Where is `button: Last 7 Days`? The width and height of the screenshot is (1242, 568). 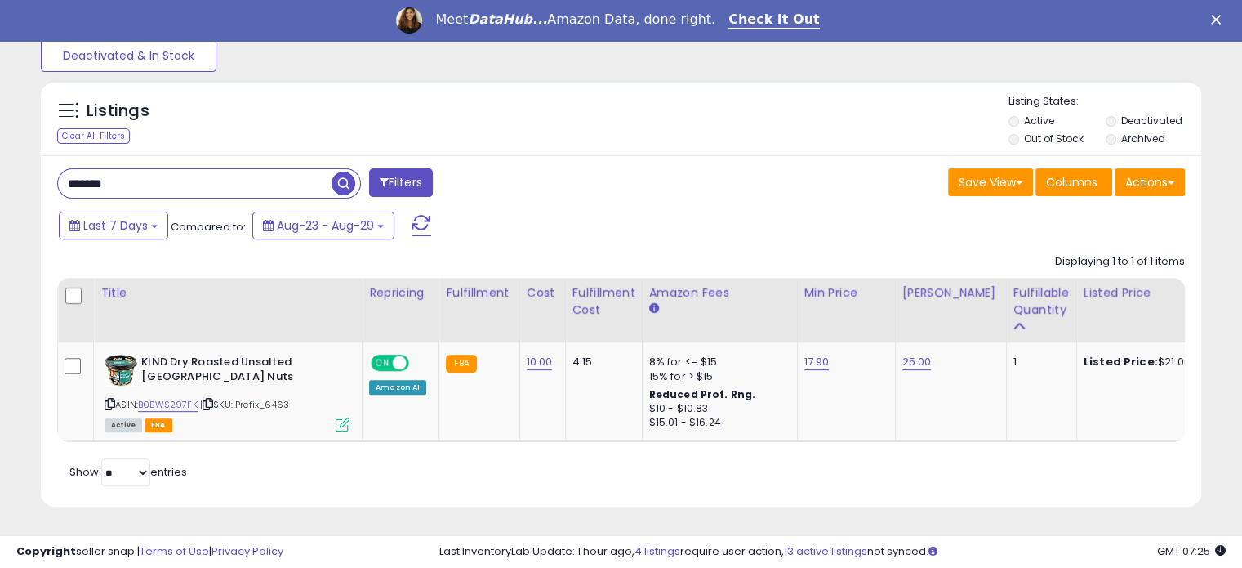
button: Last 7 Days is located at coordinates (114, 225).